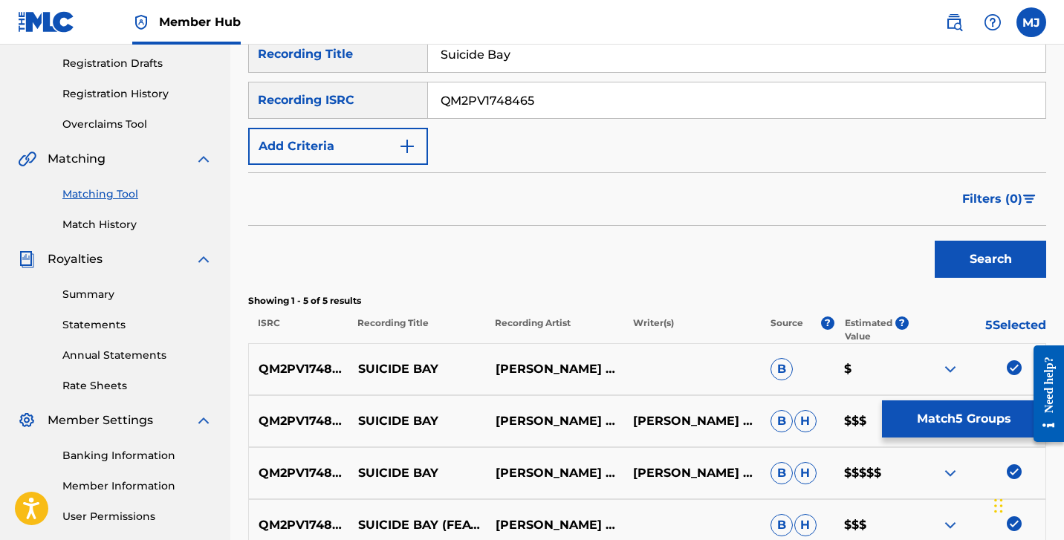 The image size is (1064, 540). Describe the element at coordinates (27, 420) in the screenshot. I see `img: Member Settings` at that location.